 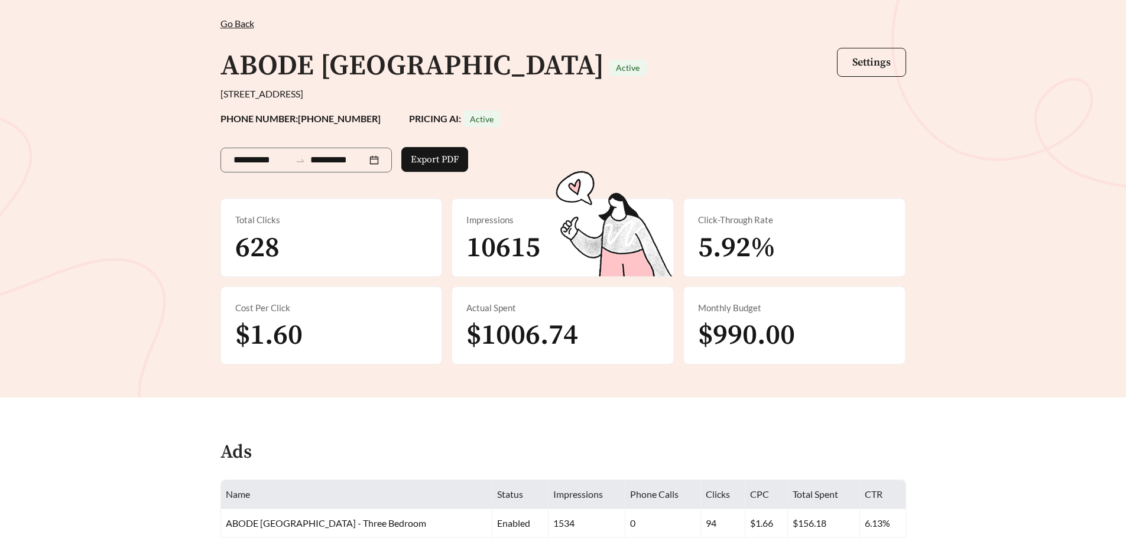 What do you see at coordinates (563, 308) in the screenshot?
I see `div: Actual Spent` at bounding box center [563, 308].